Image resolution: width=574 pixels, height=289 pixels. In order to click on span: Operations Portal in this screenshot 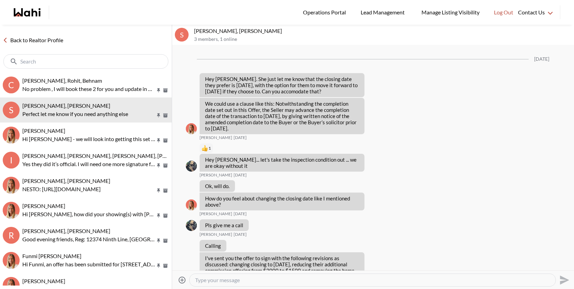, I will do `click(326, 12)`.